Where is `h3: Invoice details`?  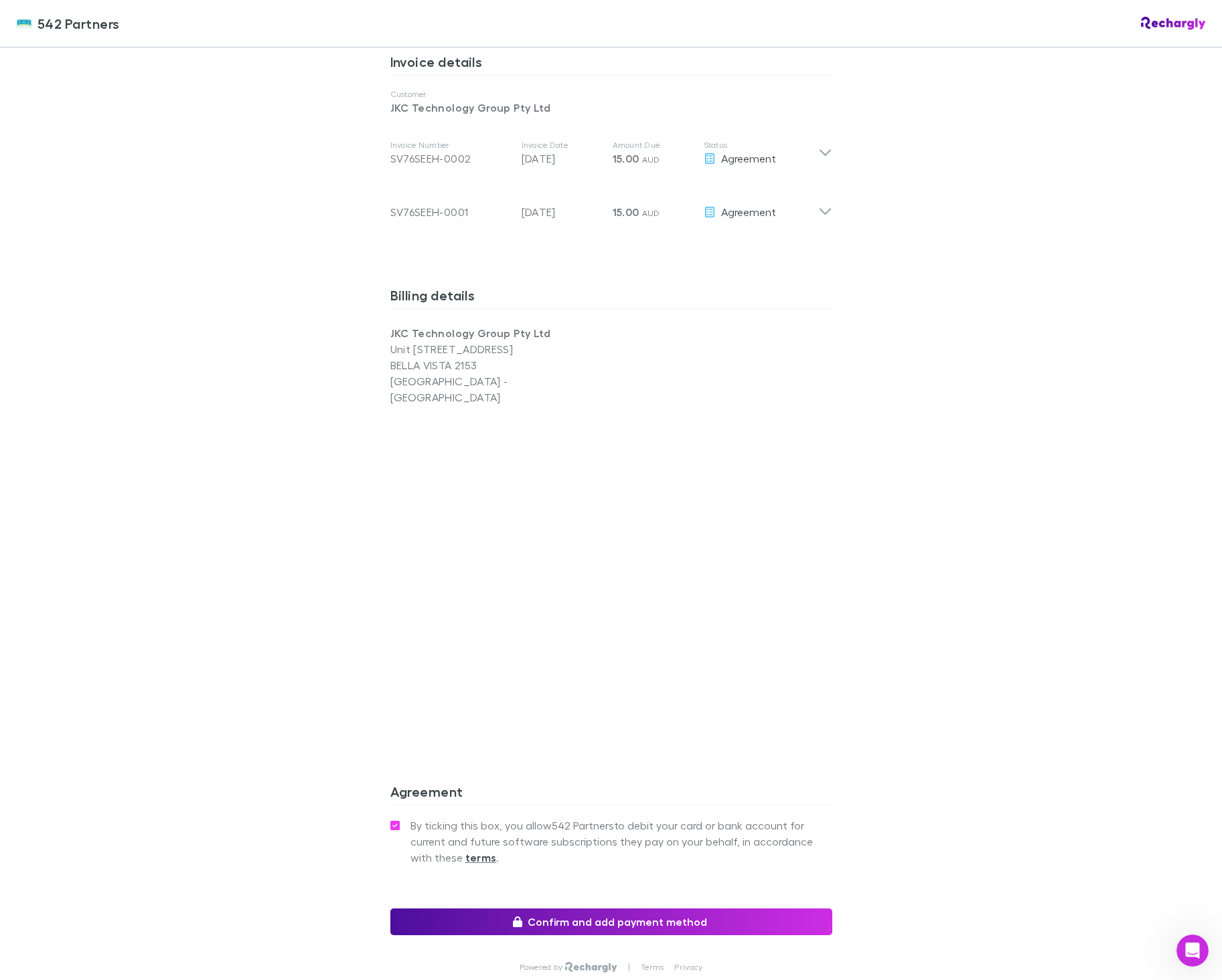 h3: Invoice details is located at coordinates (611, 65).